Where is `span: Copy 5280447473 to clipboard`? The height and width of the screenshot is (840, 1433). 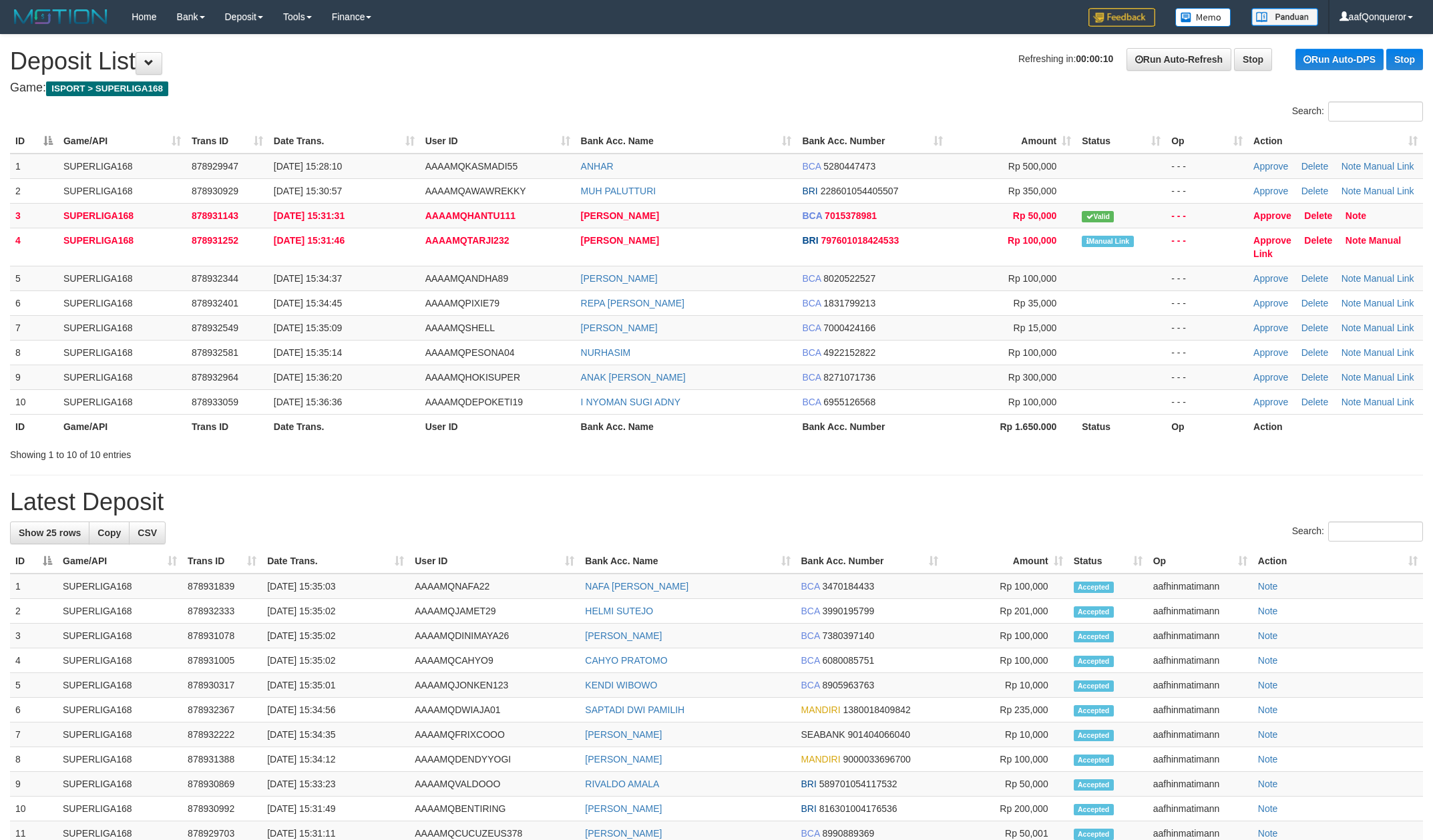
span: Copy 5280447473 to clipboard is located at coordinates (849, 166).